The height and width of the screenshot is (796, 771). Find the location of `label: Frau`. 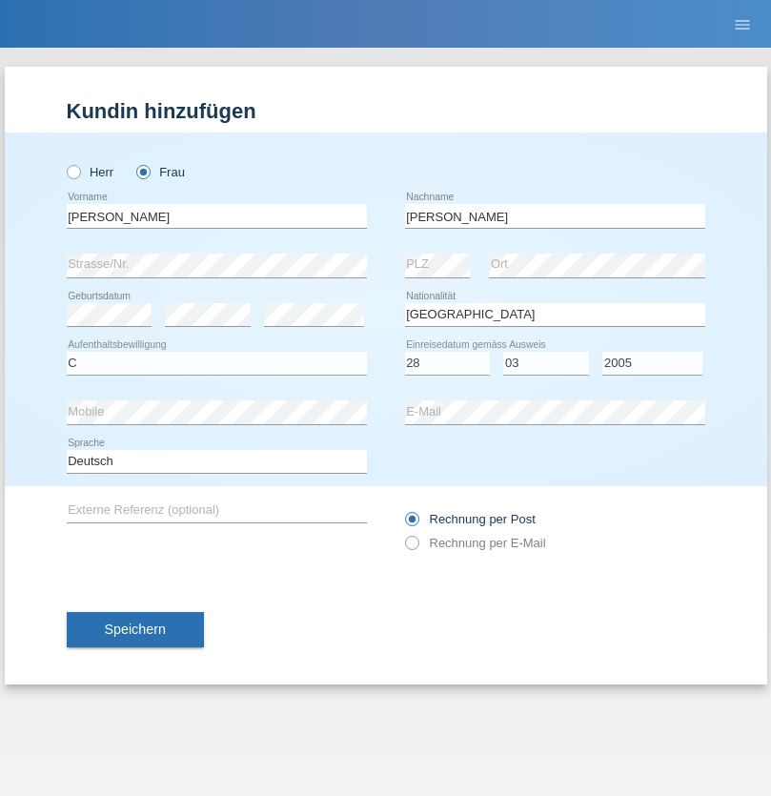

label: Frau is located at coordinates (160, 172).